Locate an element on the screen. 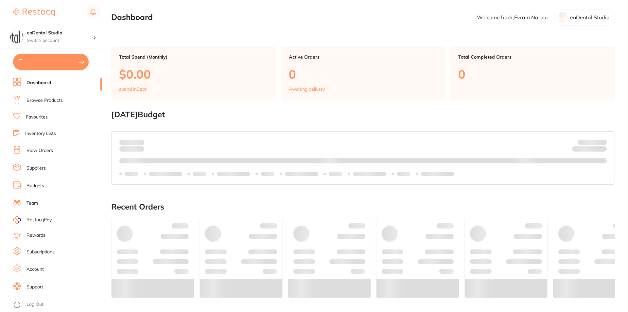 This screenshot has height=312, width=628. p: Total Completed Orders is located at coordinates (533, 57).